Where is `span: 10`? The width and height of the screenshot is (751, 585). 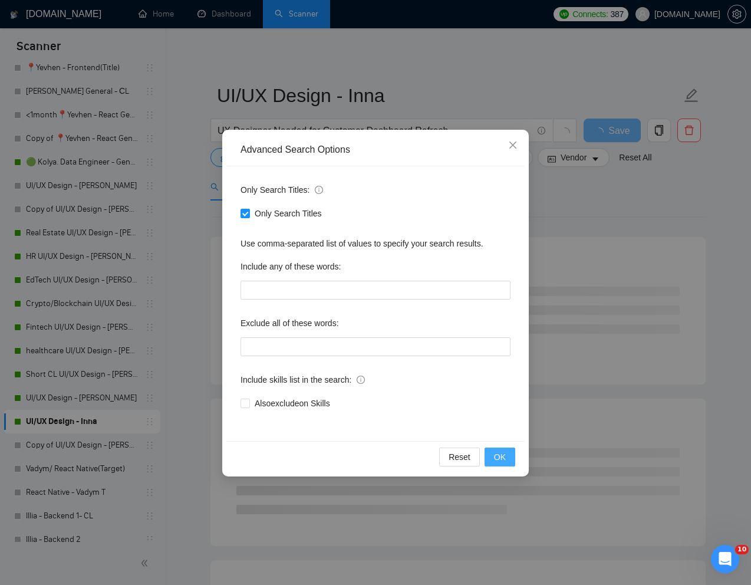
span: 10 is located at coordinates (741, 549).